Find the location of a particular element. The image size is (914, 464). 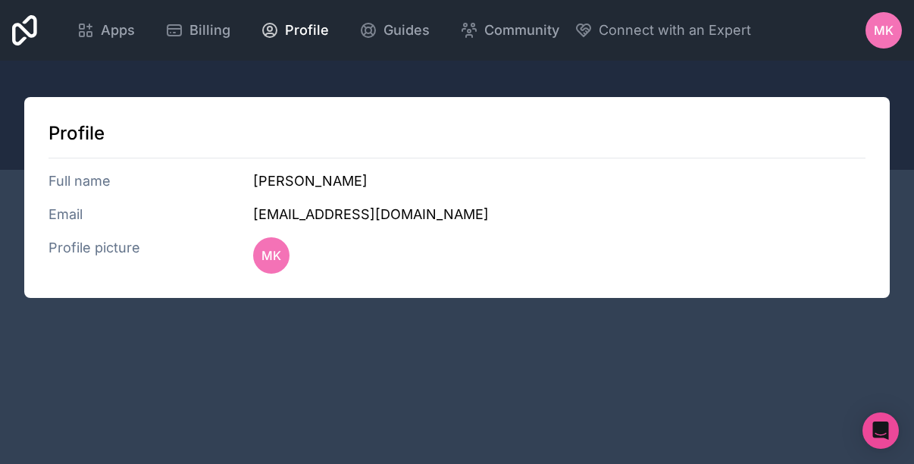

h3: Profile picture is located at coordinates (151, 255).